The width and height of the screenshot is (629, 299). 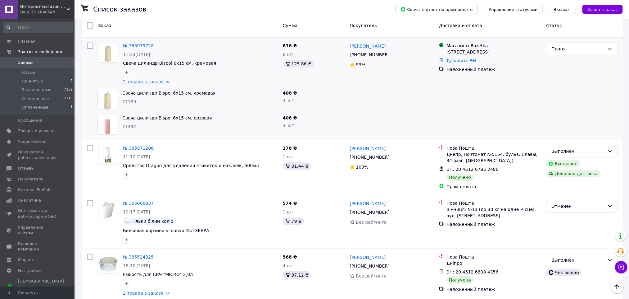 I want to click on span: 1, so click(x=71, y=107).